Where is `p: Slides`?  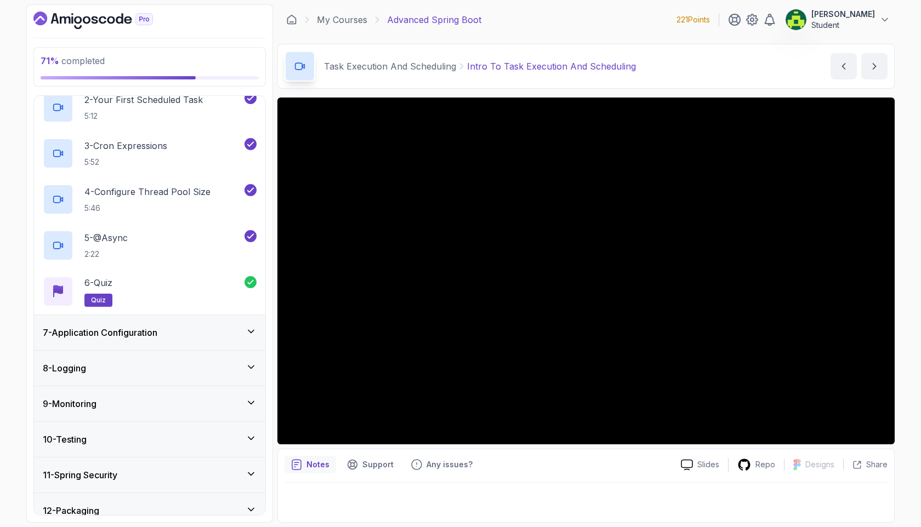 p: Slides is located at coordinates (708, 465).